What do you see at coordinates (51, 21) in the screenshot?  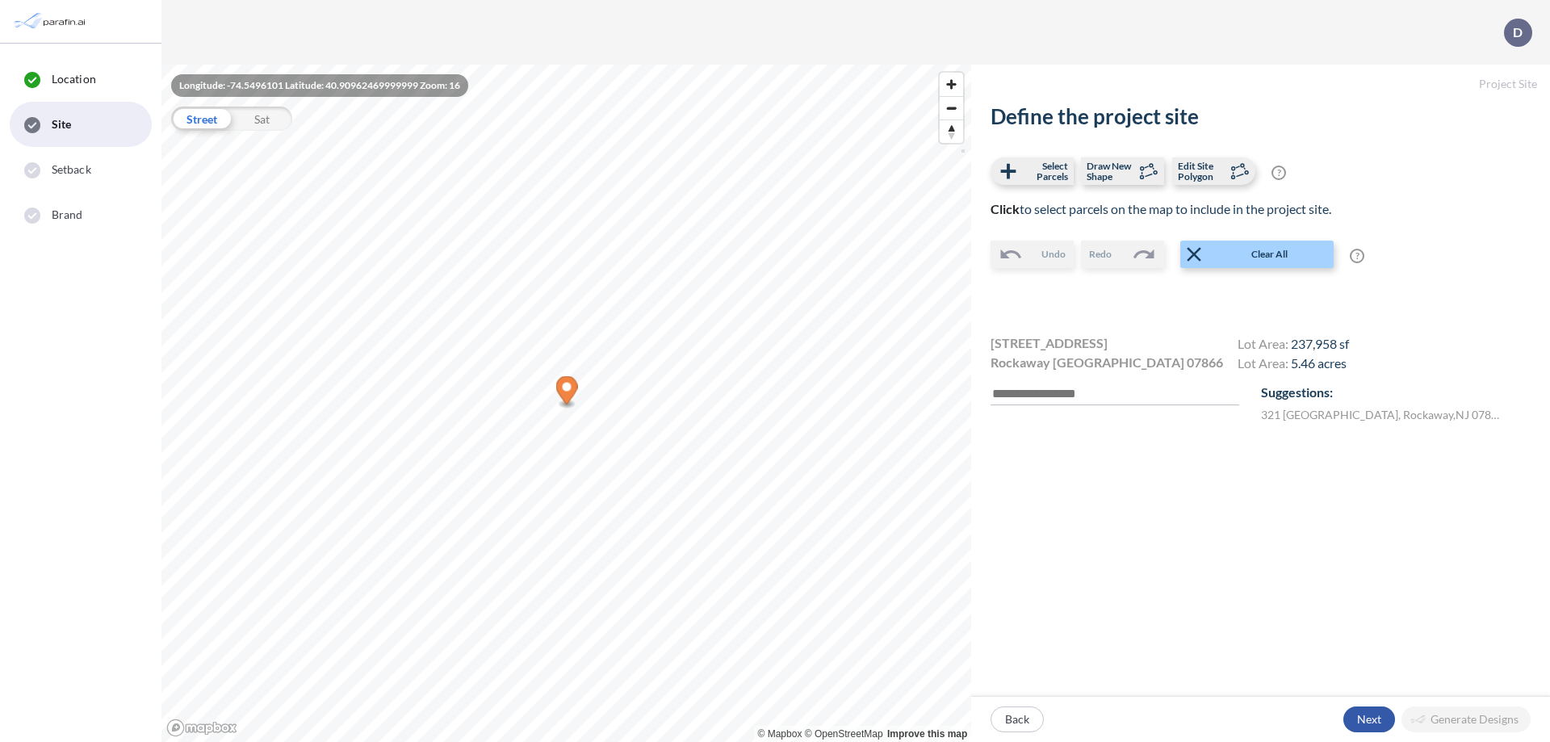 I see `img: Parafin` at bounding box center [51, 21].